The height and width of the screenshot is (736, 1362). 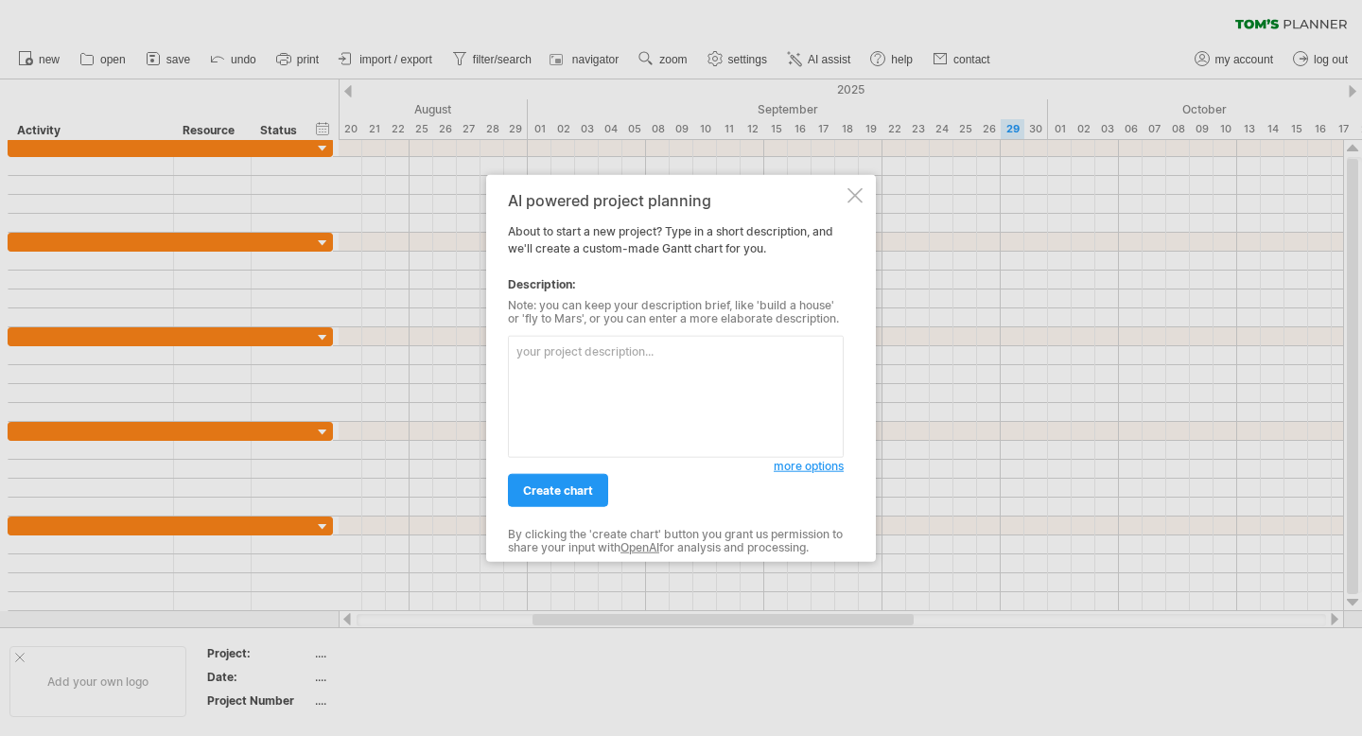 I want to click on span: create chart, so click(x=558, y=490).